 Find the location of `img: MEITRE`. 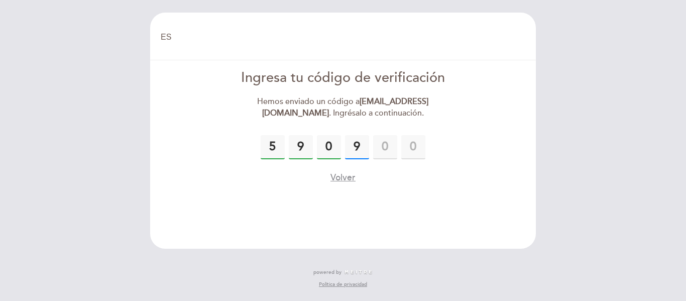

img: MEITRE is located at coordinates (358, 272).